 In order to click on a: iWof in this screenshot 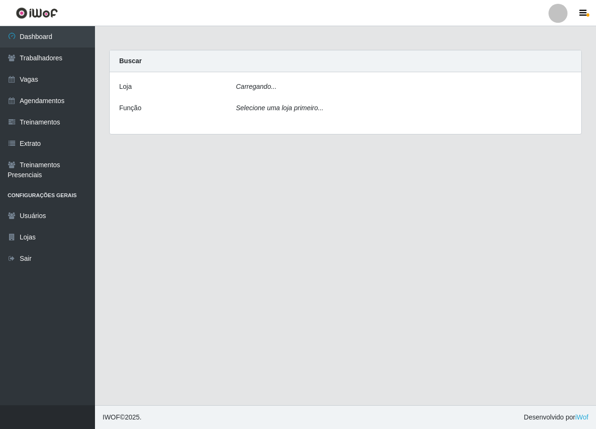, I will do `click(582, 417)`.